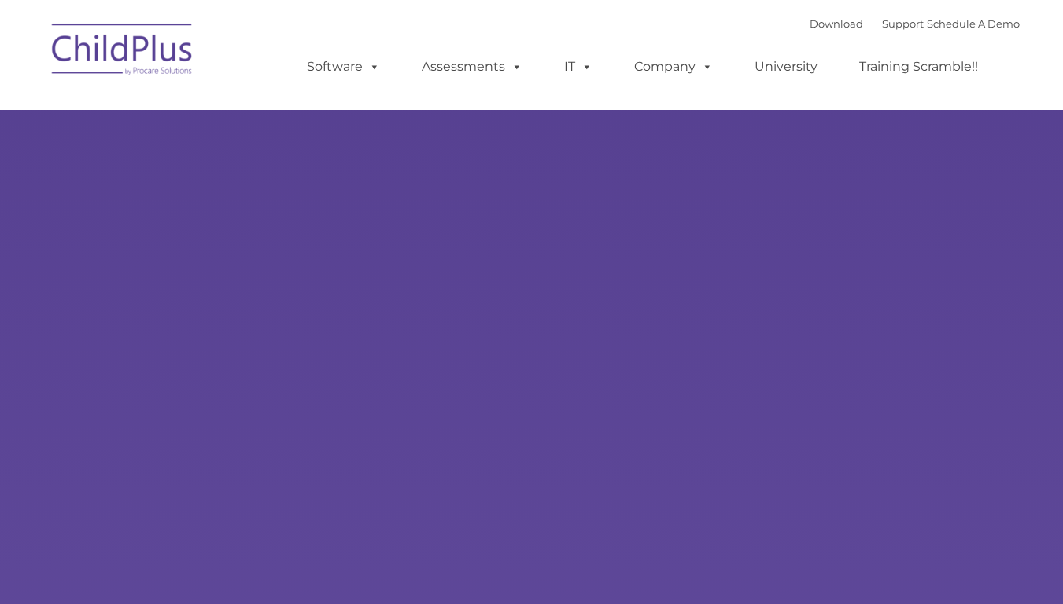  What do you see at coordinates (123, 52) in the screenshot?
I see `img: ChildPlus by Procare Solutions` at bounding box center [123, 52].